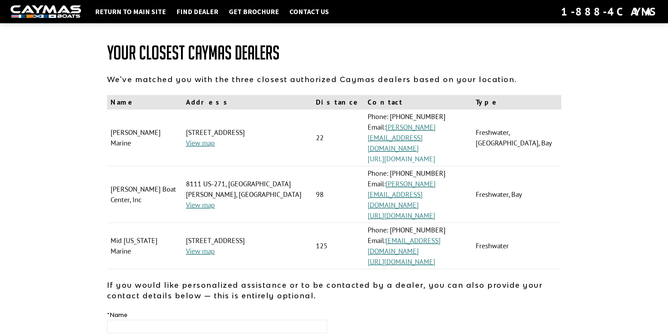 This screenshot has width=668, height=336. What do you see at coordinates (517, 246) in the screenshot?
I see `td: Freshwater` at bounding box center [517, 246].